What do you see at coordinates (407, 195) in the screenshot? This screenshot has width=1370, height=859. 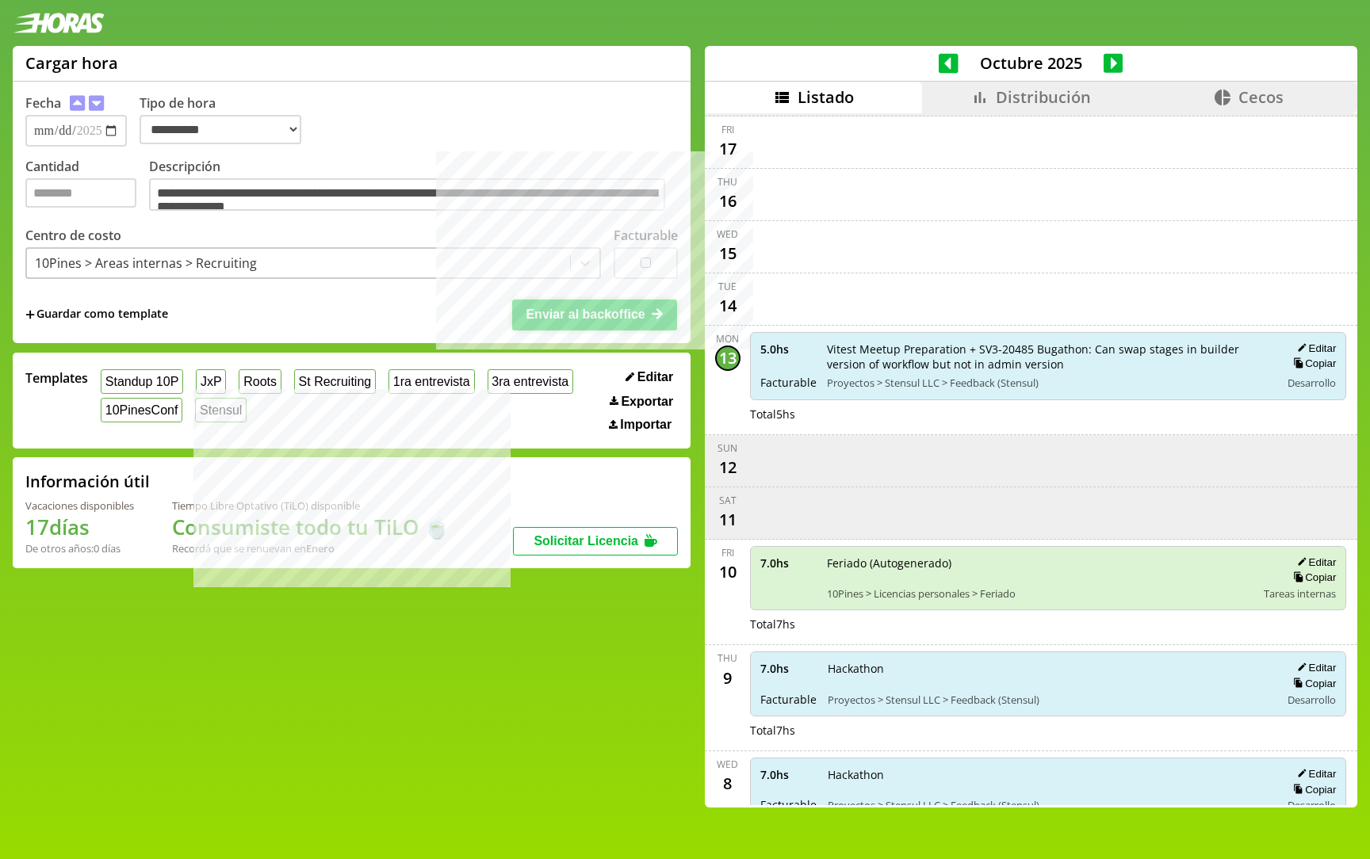 I see `textarea: Descripción` at bounding box center [407, 195].